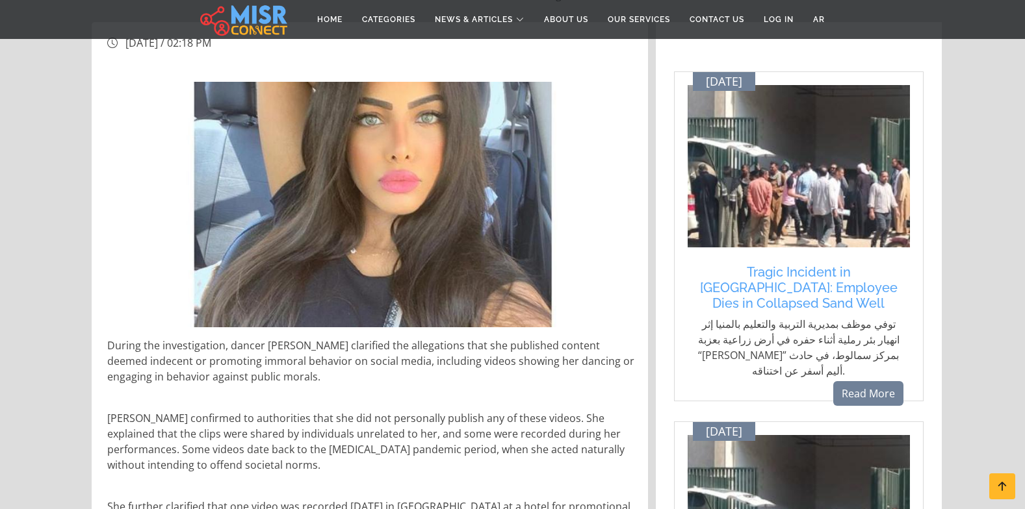 The width and height of the screenshot is (1025, 509). Describe the element at coordinates (474, 19) in the screenshot. I see `span: News & Articles` at that location.